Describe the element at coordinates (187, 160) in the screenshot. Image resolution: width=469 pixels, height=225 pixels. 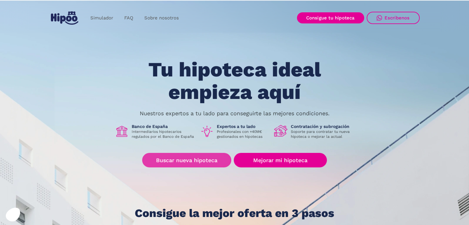
I see `a: Buscar nueva hipoteca` at that location.